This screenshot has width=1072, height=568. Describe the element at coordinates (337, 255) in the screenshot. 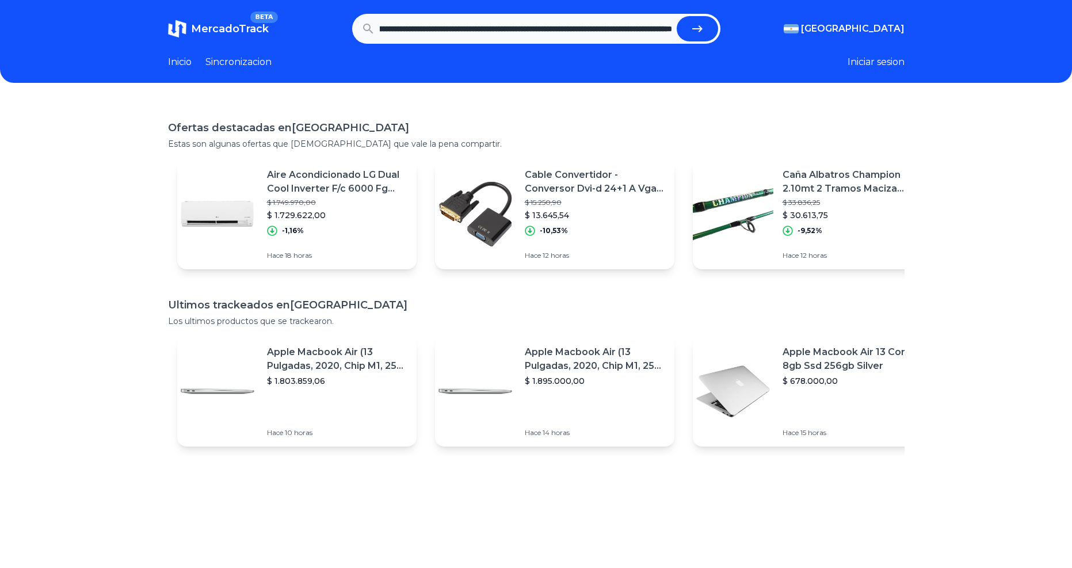

I see `p: Hace 18 horas` at that location.